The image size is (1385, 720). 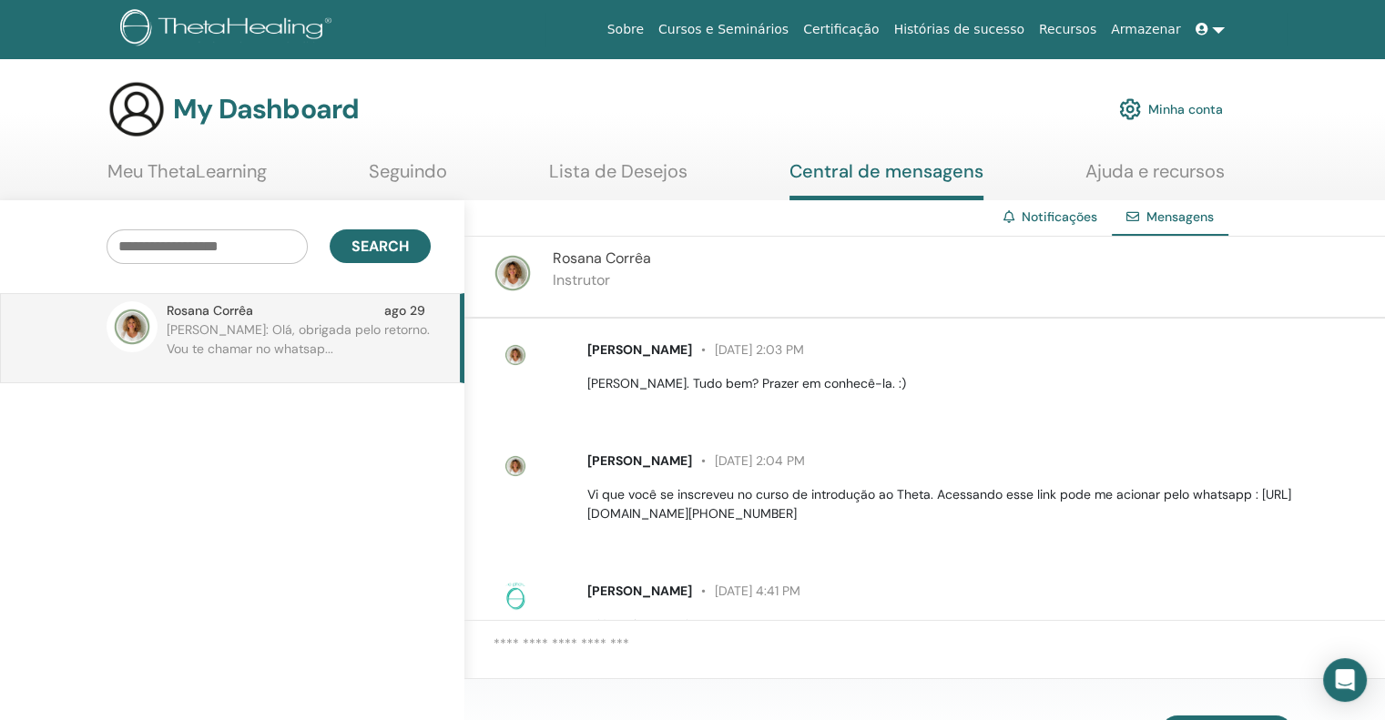 What do you see at coordinates (1345, 680) in the screenshot?
I see `div: Open Intercom Messenger` at bounding box center [1345, 680].